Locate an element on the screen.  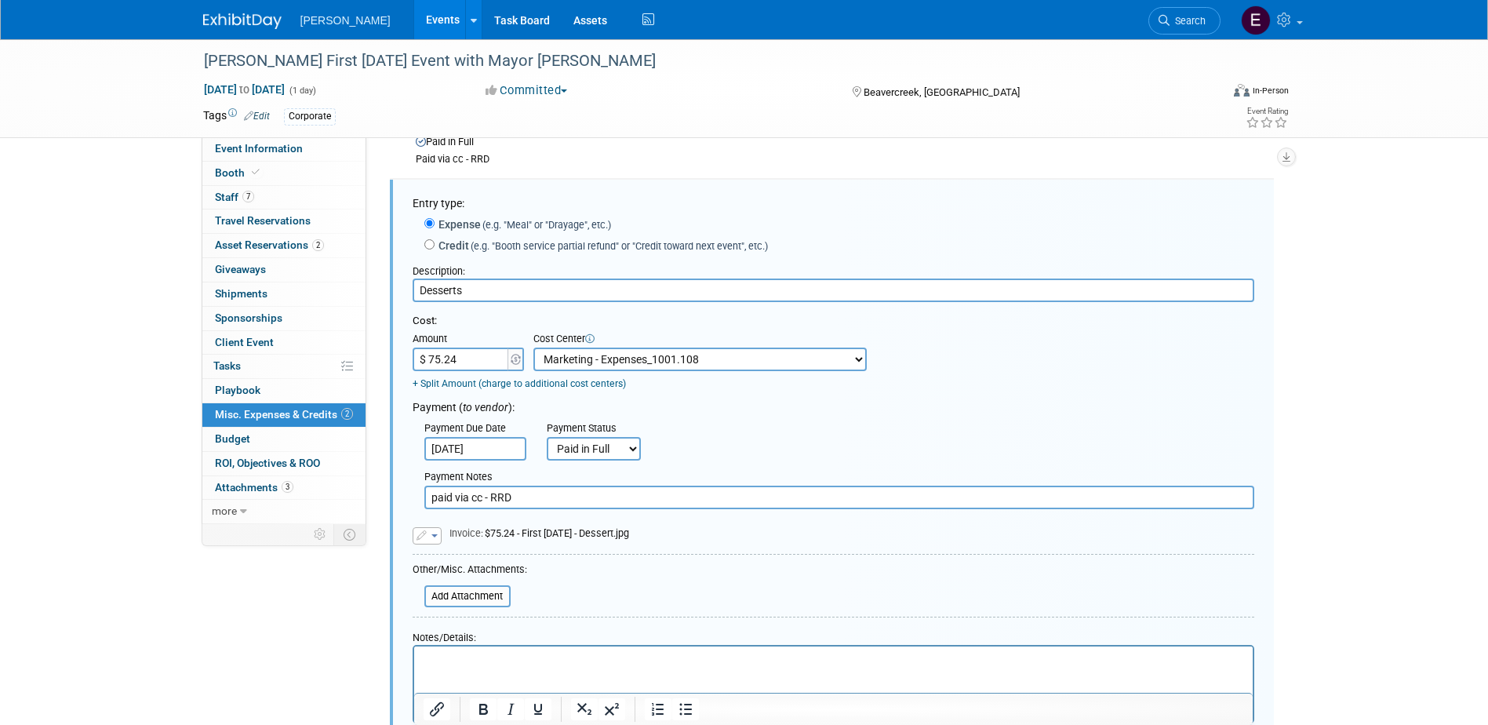
a: + Split Amount (charge to additional cost centers) is located at coordinates (519, 384).